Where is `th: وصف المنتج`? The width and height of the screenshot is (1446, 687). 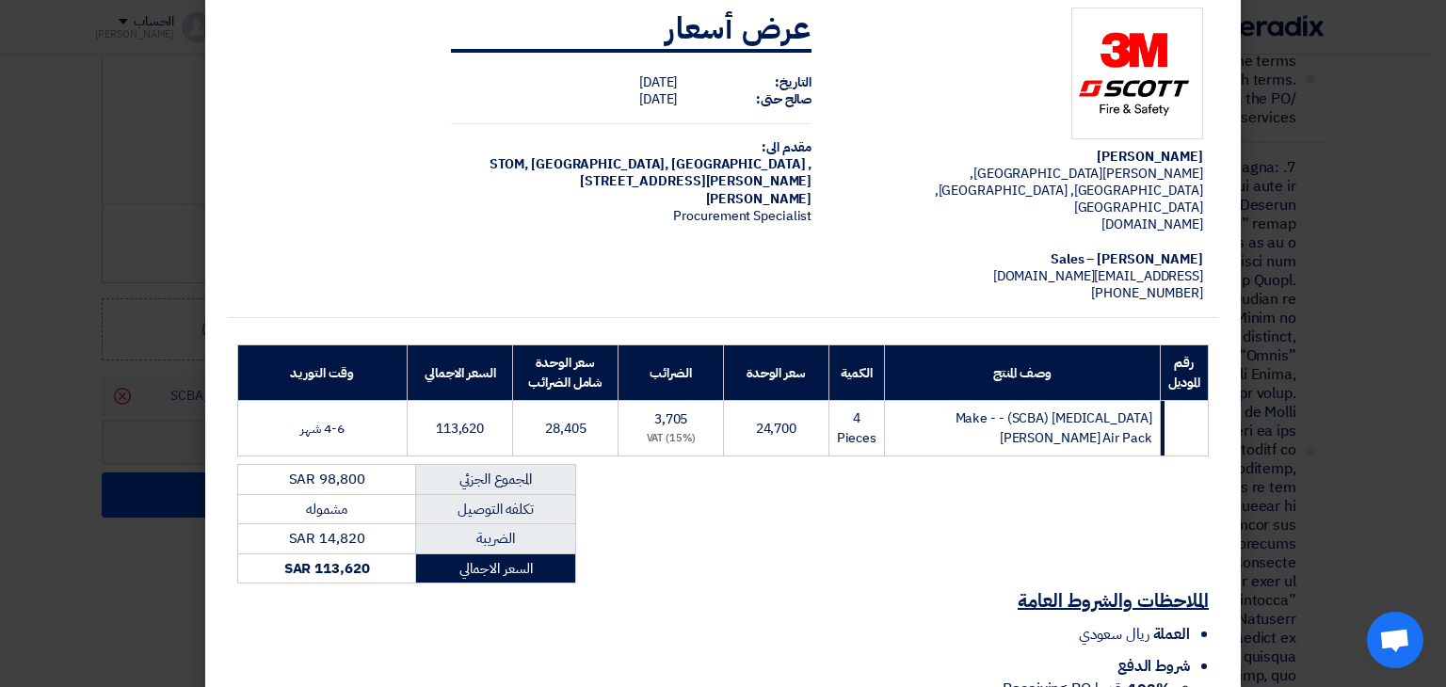 th: وصف المنتج is located at coordinates (1022, 373).